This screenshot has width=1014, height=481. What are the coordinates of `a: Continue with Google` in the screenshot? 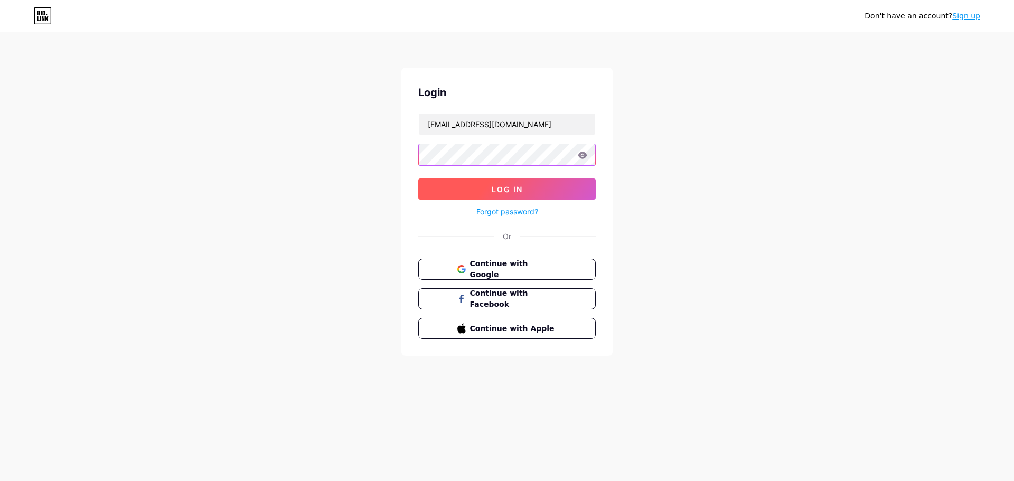 It's located at (507, 269).